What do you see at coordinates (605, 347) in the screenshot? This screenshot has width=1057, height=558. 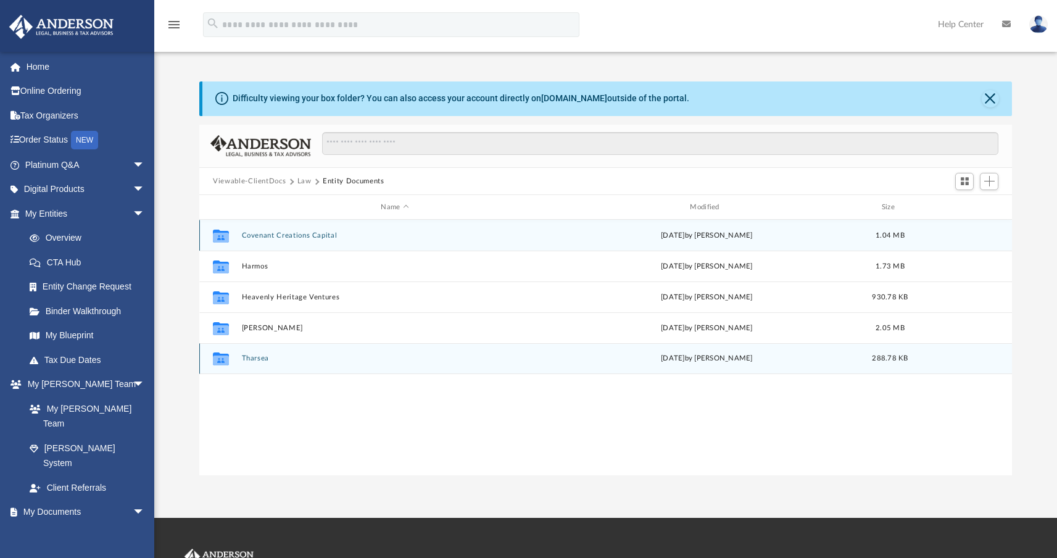 I see `div: grid` at bounding box center [605, 347].